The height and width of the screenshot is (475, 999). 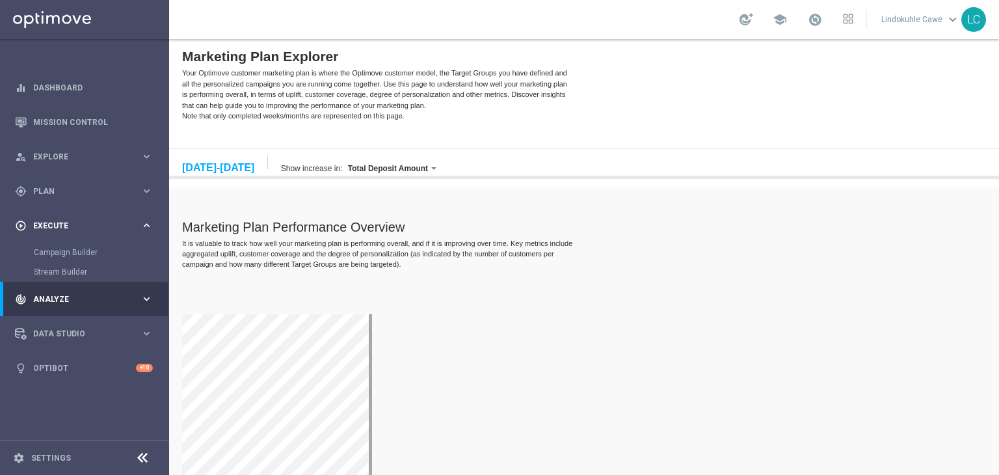 I want to click on a: Settings, so click(x=51, y=458).